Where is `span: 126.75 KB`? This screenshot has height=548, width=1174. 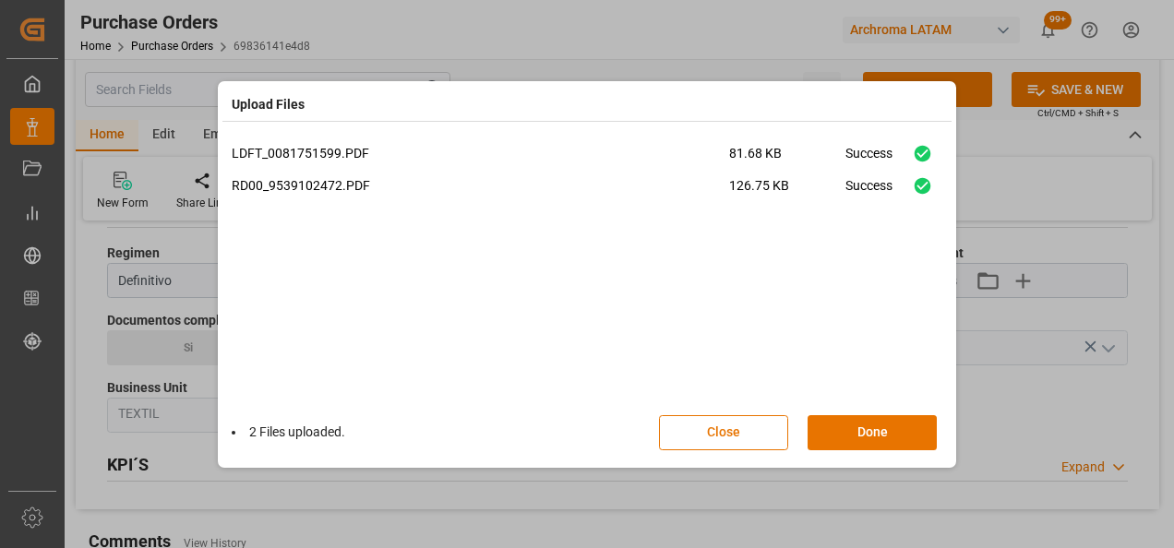
span: 126.75 KB is located at coordinates (787, 192).